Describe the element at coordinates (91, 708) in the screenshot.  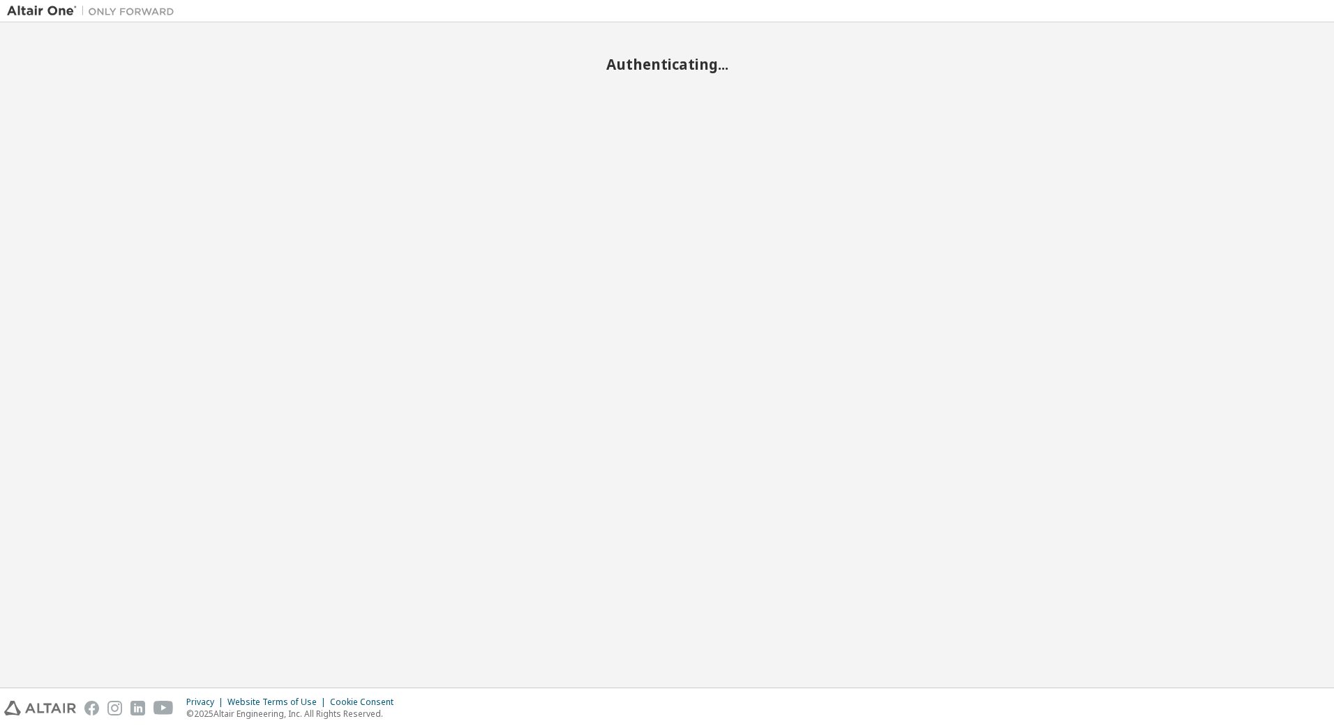
I see `img: facebook.svg` at that location.